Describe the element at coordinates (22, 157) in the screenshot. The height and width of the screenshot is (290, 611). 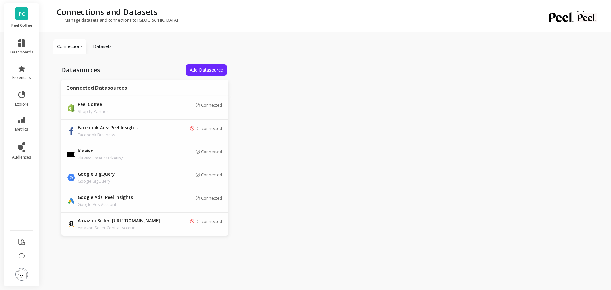
I see `span: audiences` at that location.